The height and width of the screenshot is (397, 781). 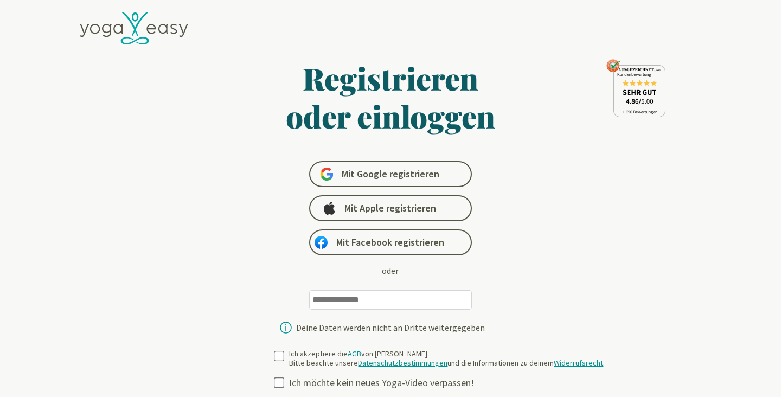 What do you see at coordinates (390, 97) in the screenshot?
I see `h1: Registrieren oder einloggen` at bounding box center [390, 97].